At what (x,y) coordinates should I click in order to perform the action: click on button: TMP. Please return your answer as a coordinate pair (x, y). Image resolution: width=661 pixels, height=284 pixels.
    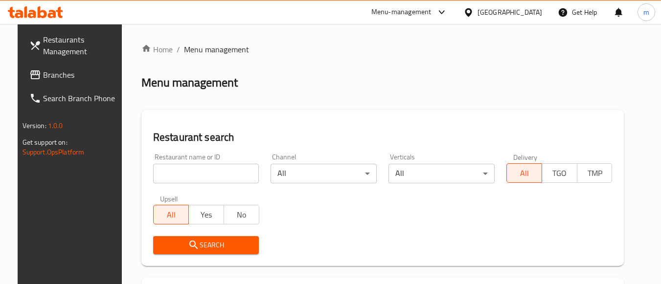
    Looking at the image, I should click on (595, 173).